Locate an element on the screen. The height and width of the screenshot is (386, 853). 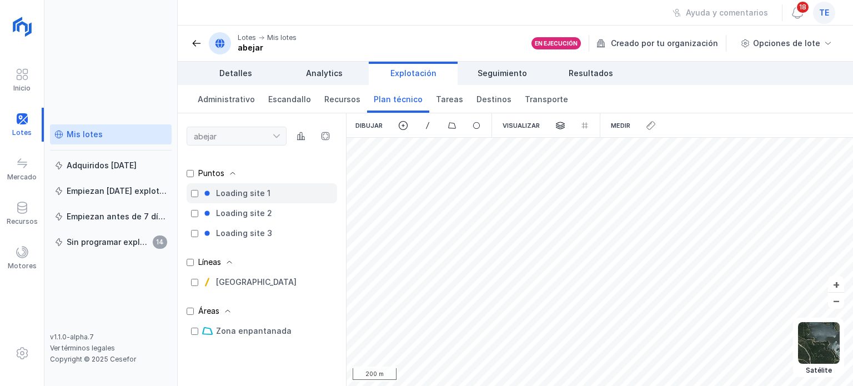
div: Áreas is located at coordinates (215, 311).